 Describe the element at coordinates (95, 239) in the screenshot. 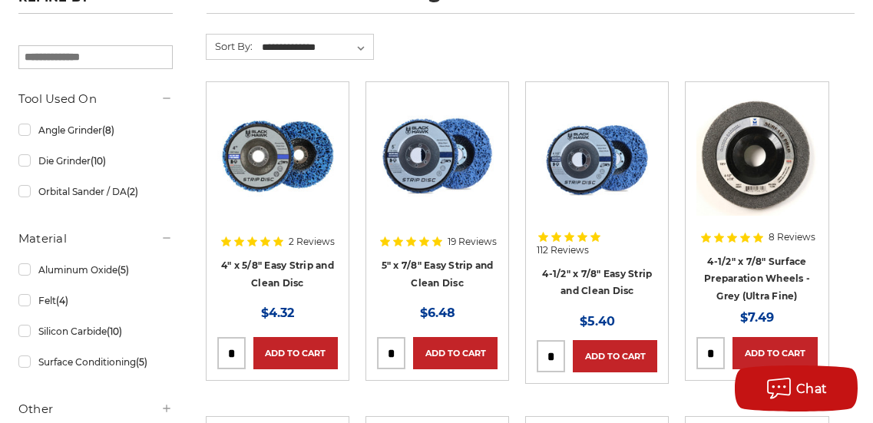

I see `h5: Material` at that location.